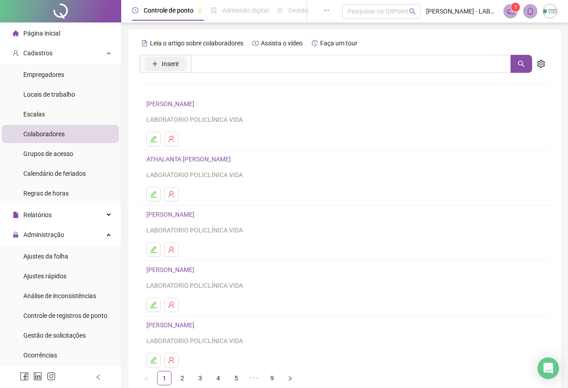 The height and width of the screenshot is (388, 568). I want to click on span: instagram, so click(51, 376).